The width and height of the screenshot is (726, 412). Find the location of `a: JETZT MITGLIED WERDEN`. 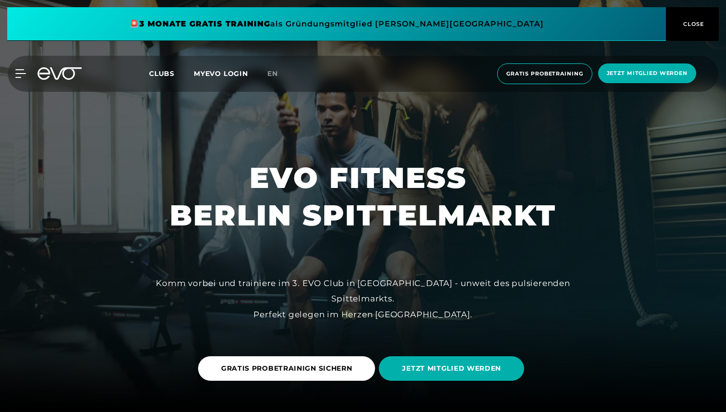

a: JETZT MITGLIED WERDEN is located at coordinates (453, 368).